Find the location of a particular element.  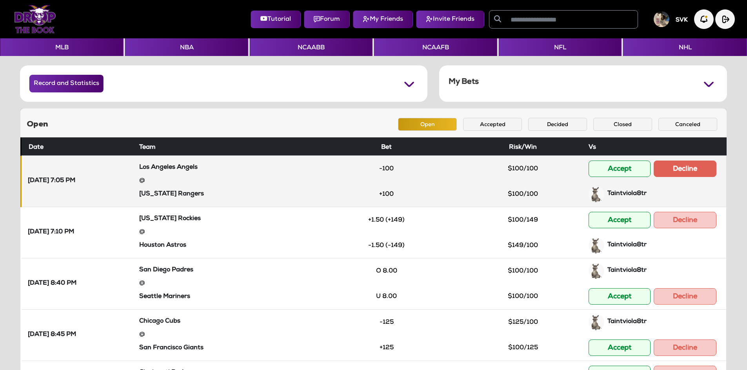

h5: Open is located at coordinates (37, 125).